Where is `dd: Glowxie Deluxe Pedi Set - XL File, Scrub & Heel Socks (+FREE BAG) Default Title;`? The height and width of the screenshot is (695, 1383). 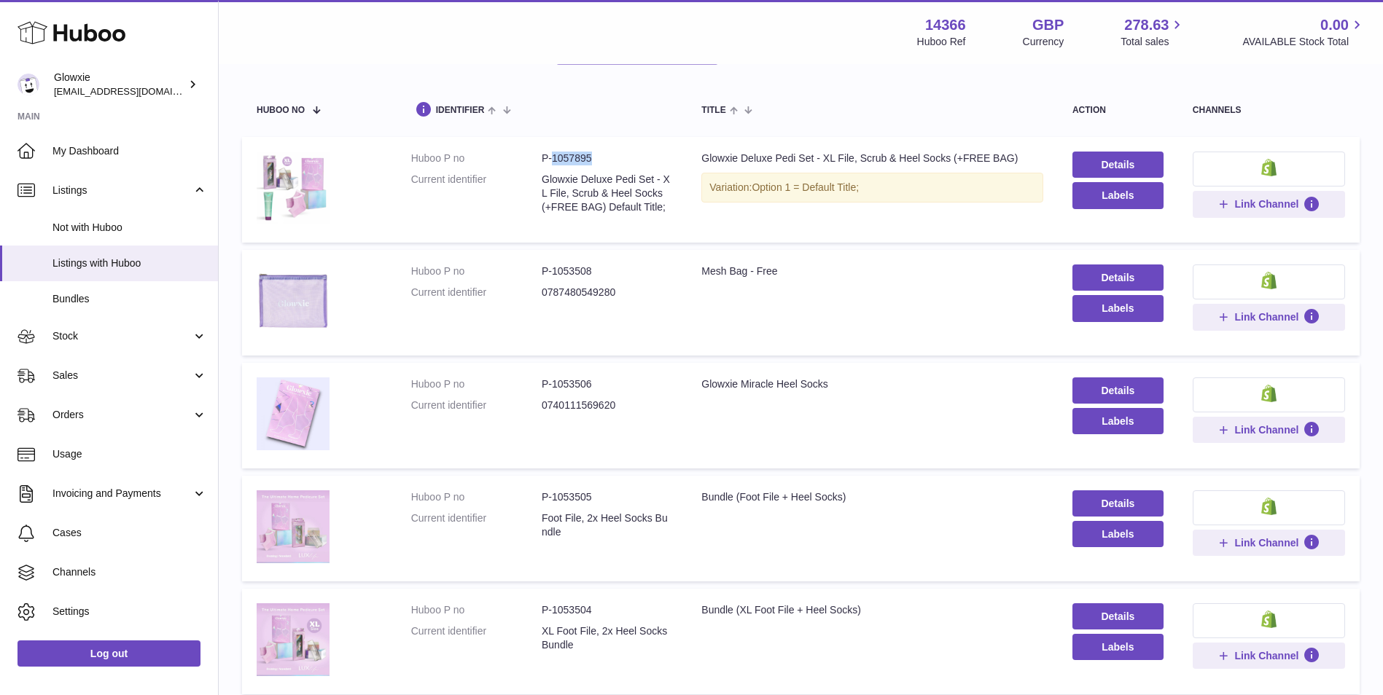
dd: Glowxie Deluxe Pedi Set - XL File, Scrub & Heel Socks (+FREE BAG) Default Title; is located at coordinates (606, 193).